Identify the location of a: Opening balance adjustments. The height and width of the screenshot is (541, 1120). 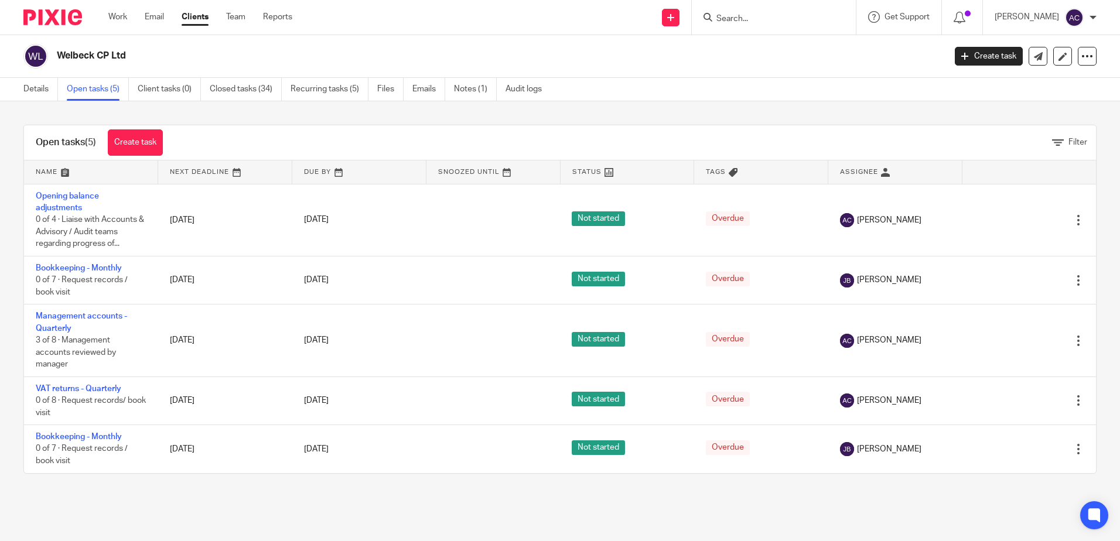
(67, 202).